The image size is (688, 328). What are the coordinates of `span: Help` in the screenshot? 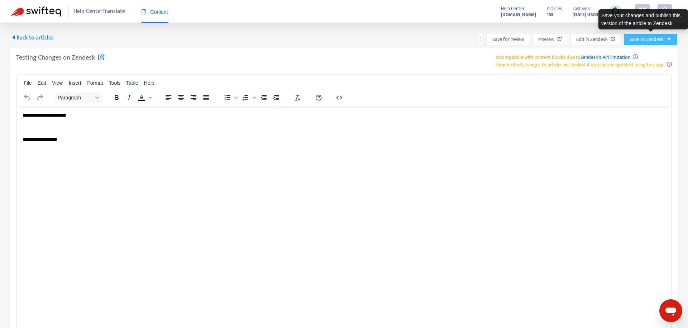 It's located at (149, 83).